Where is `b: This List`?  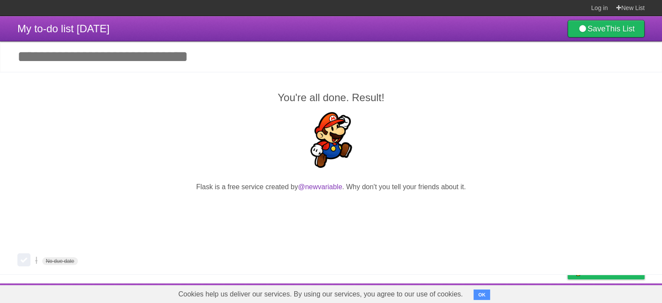 b: This List is located at coordinates (620, 29).